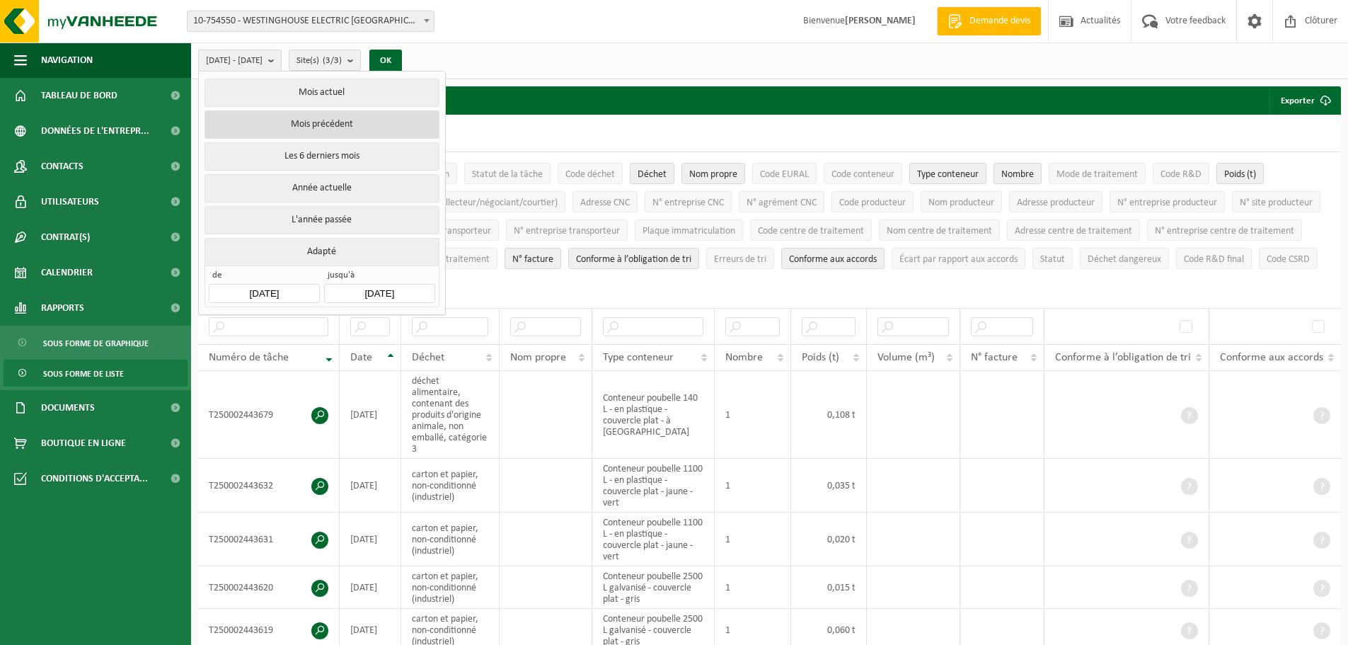  I want to click on span: Code producteur, so click(873, 202).